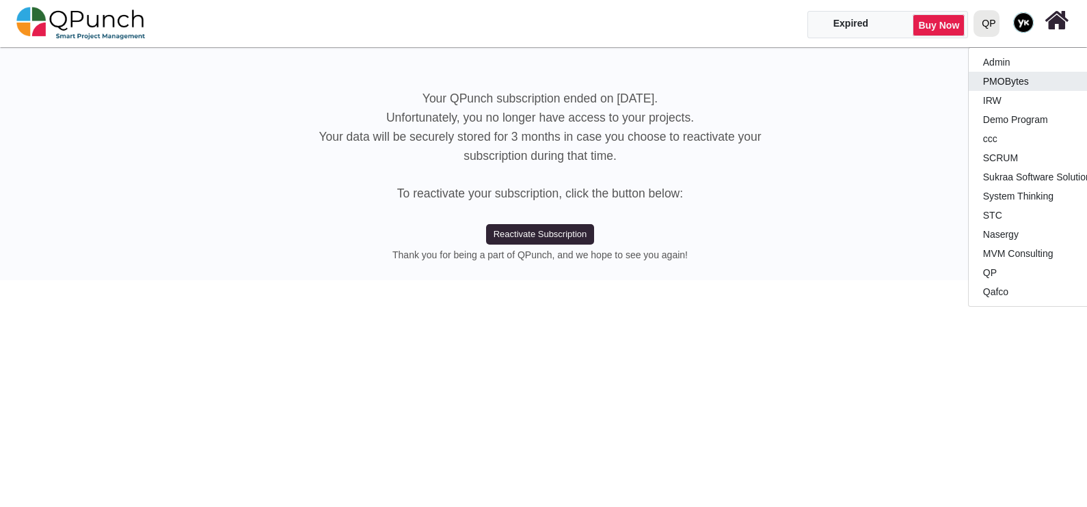  What do you see at coordinates (851, 23) in the screenshot?
I see `span: Expired` at bounding box center [851, 23].